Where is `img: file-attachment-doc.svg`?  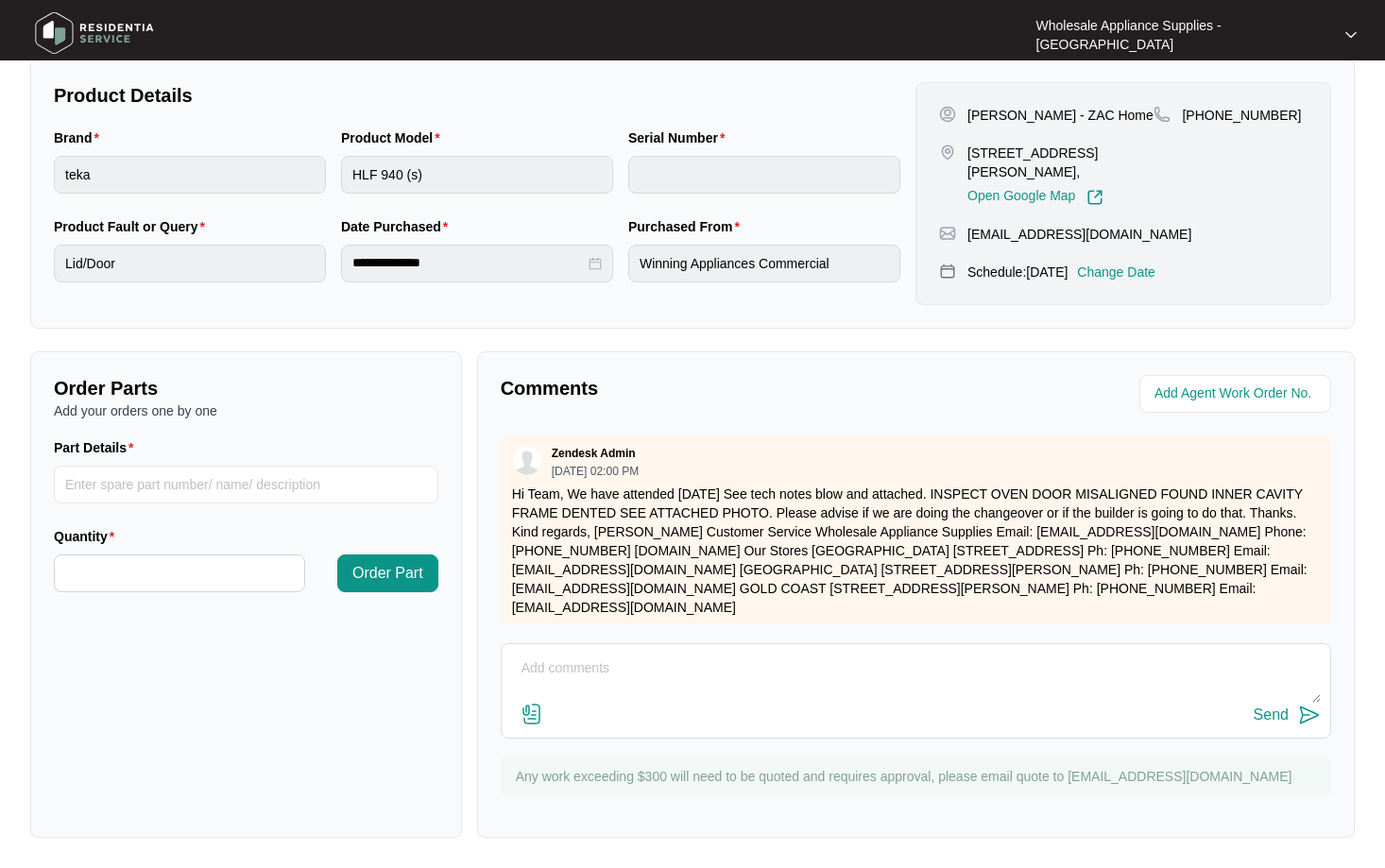 img: file-attachment-doc.svg is located at coordinates (532, 714).